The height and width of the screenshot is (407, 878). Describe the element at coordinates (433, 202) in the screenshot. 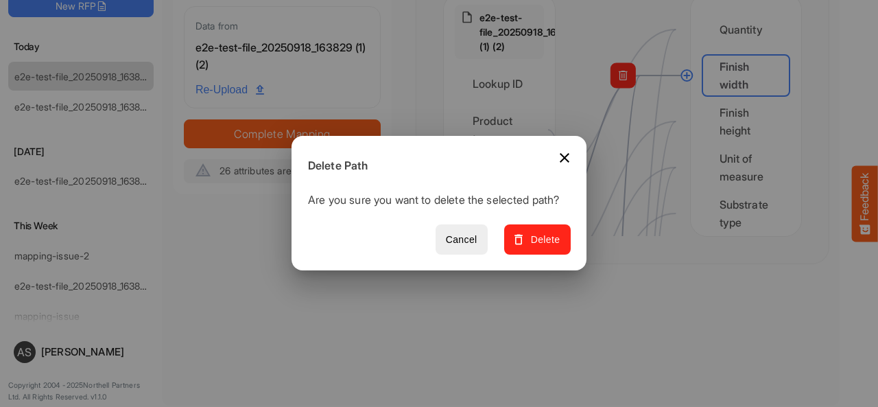

I see `p: Are you sure you want to delete the selected path?` at that location.